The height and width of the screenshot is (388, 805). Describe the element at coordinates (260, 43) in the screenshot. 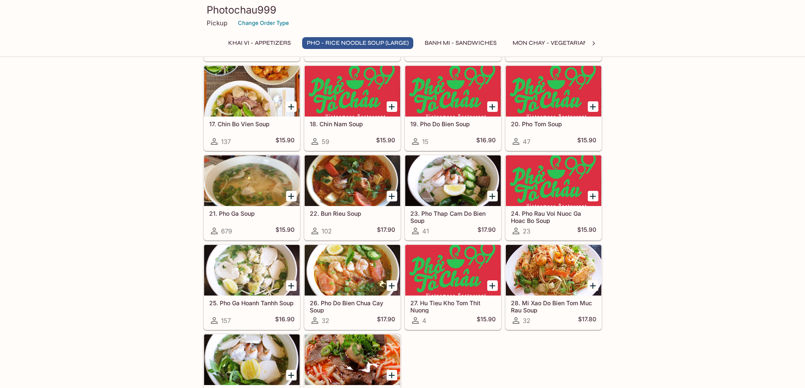

I see `button: Khai Vi - Appetizers` at that location.